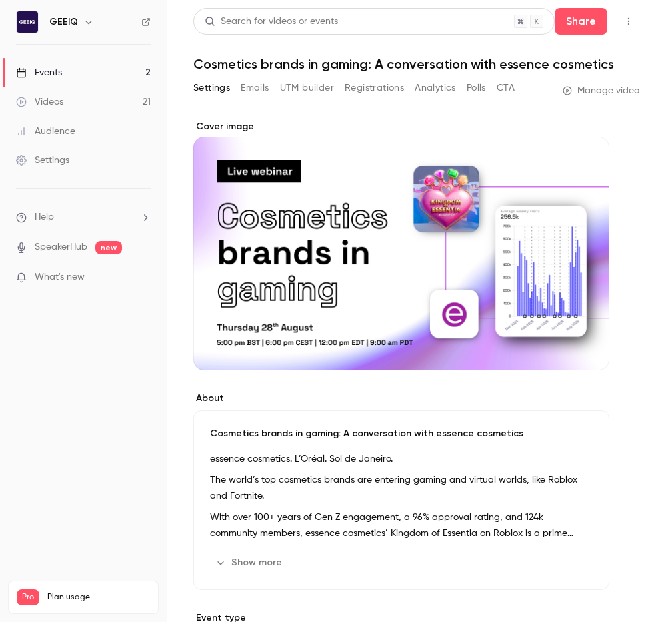  I want to click on button: Registrations, so click(374, 88).